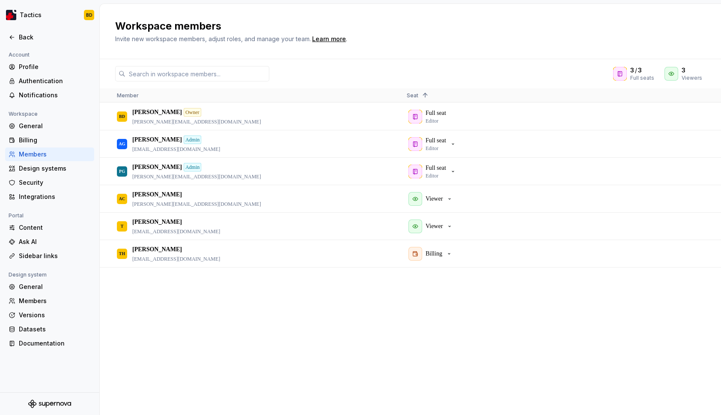  I want to click on a: Versions, so click(50, 315).